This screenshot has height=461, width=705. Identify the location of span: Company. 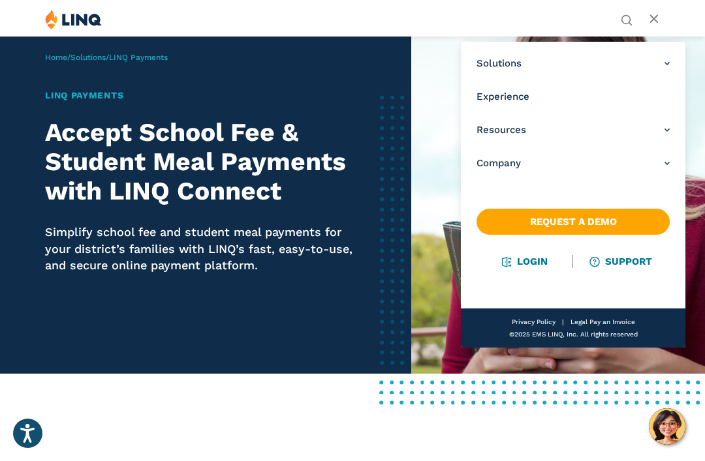
(499, 163).